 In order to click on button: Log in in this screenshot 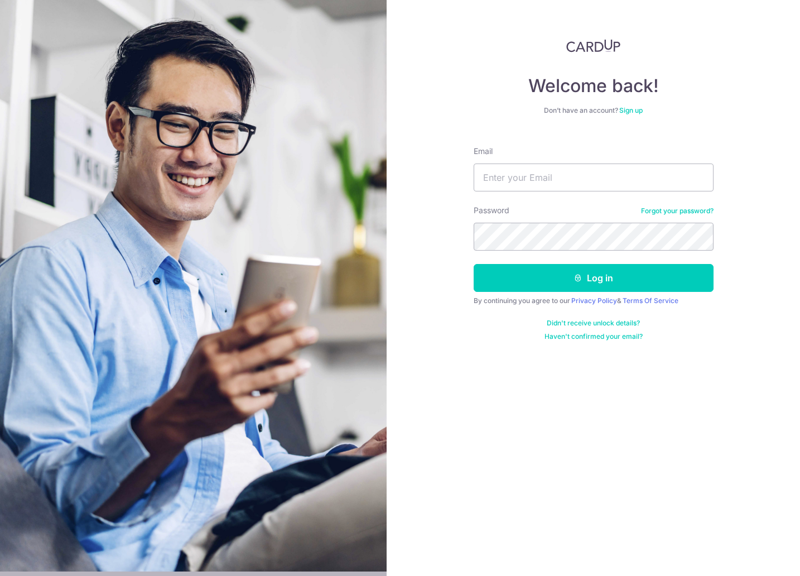, I will do `click(594, 278)`.